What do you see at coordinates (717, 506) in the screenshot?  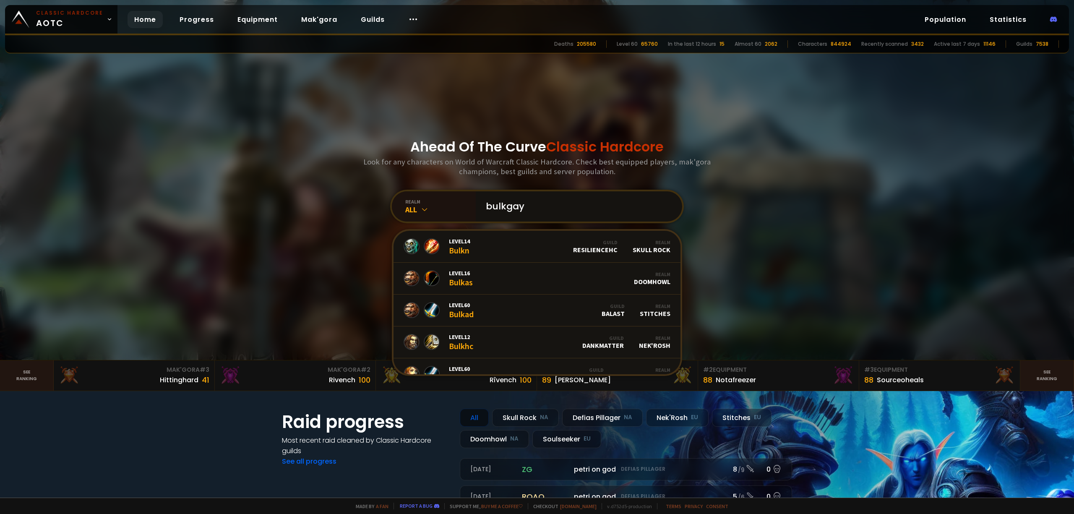 I see `a: Consent` at bounding box center [717, 506].